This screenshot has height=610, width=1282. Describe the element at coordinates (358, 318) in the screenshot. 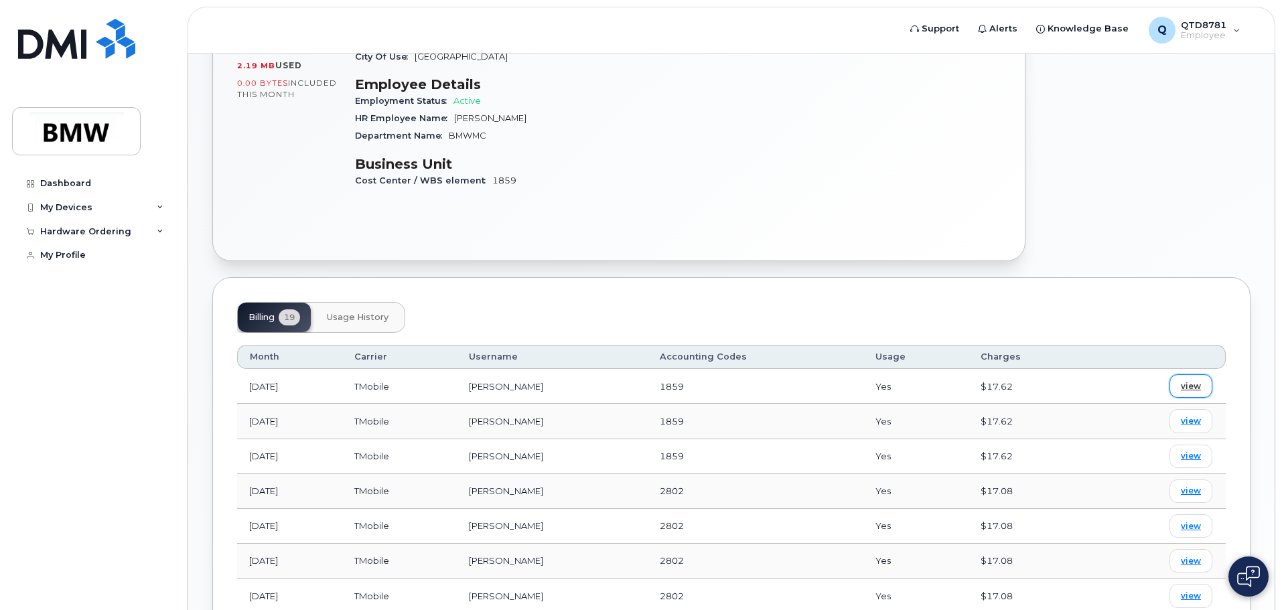

I see `span: Usage History` at that location.